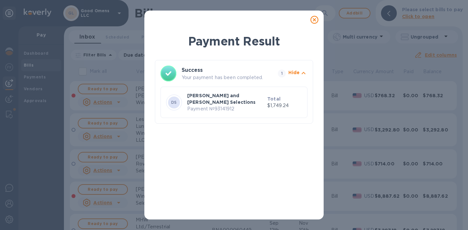 The width and height of the screenshot is (468, 230). Describe the element at coordinates (294, 73) in the screenshot. I see `p: Hide` at that location.